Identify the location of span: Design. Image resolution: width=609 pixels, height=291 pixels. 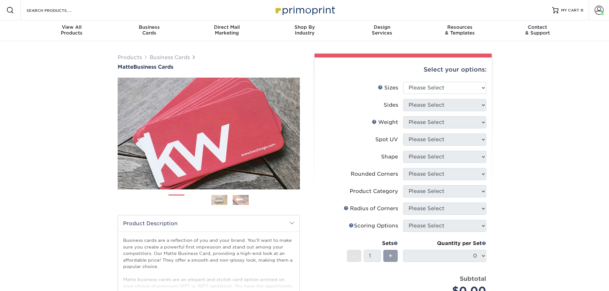
(382, 27).